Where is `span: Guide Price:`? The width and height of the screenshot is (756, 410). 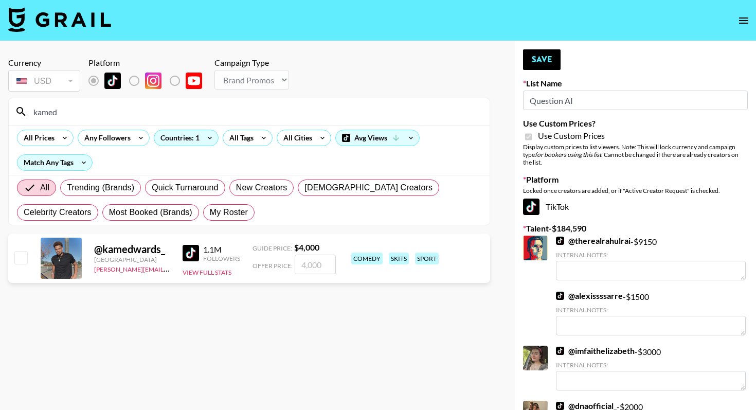 span: Guide Price: is located at coordinates (272, 248).